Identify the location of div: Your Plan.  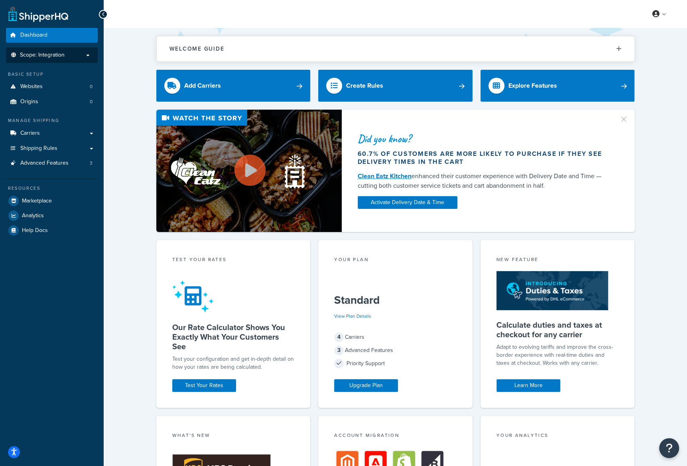
(395, 260).